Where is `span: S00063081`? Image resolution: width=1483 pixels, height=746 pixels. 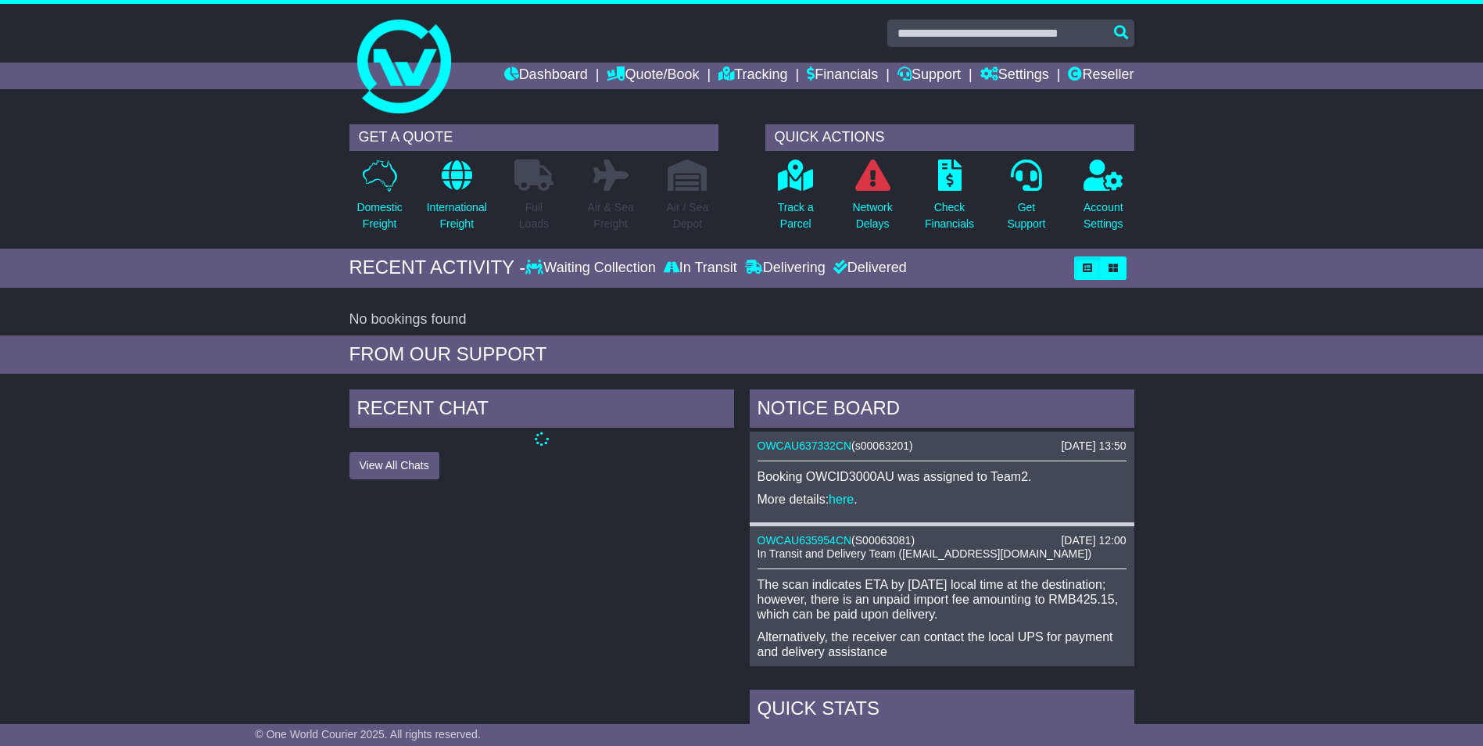 span: S00063081 is located at coordinates (883, 540).